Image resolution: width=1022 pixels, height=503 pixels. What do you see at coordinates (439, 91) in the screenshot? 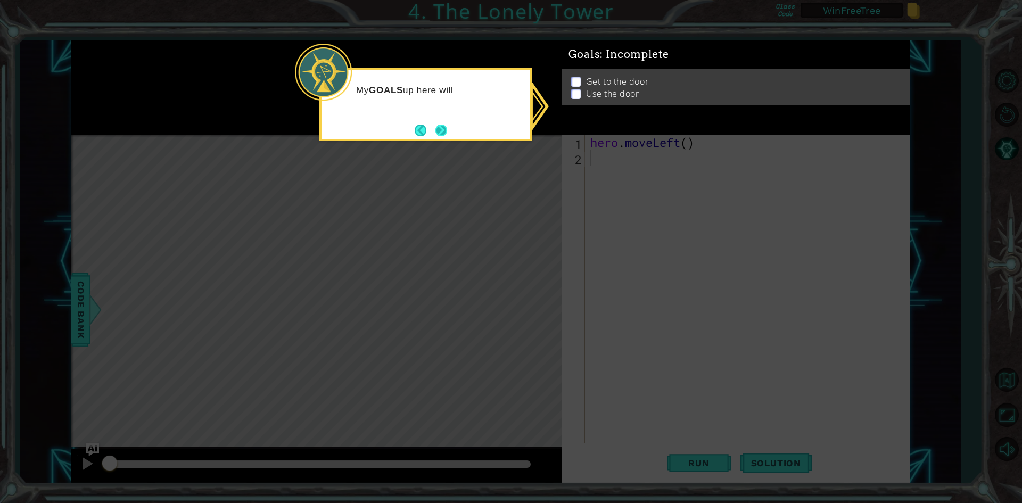
I see `p: My up here will` at bounding box center [439, 91].